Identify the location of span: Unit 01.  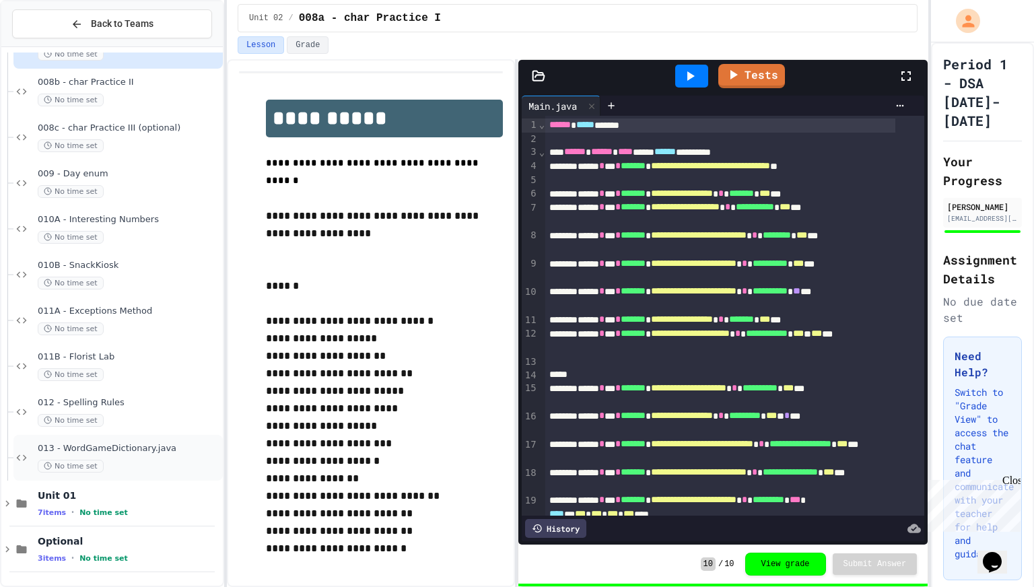
(129, 496).